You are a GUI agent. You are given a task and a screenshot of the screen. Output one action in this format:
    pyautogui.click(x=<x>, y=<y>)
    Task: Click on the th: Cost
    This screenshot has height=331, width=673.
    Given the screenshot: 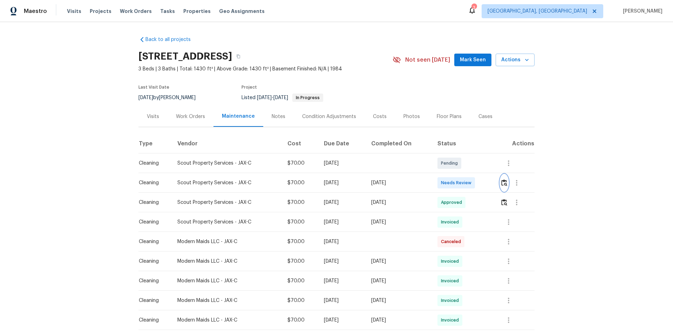 What is the action you would take?
    pyautogui.click(x=300, y=144)
    